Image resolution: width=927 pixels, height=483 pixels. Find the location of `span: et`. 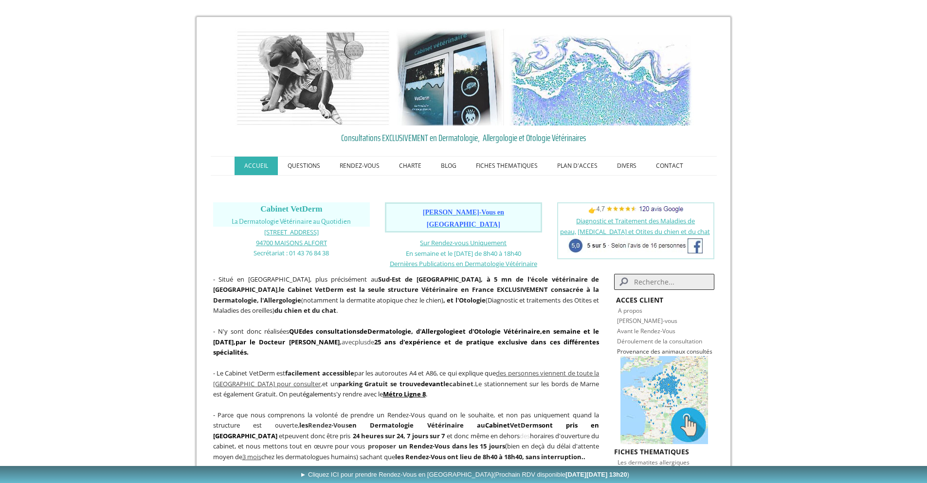

span: et is located at coordinates (282, 436).